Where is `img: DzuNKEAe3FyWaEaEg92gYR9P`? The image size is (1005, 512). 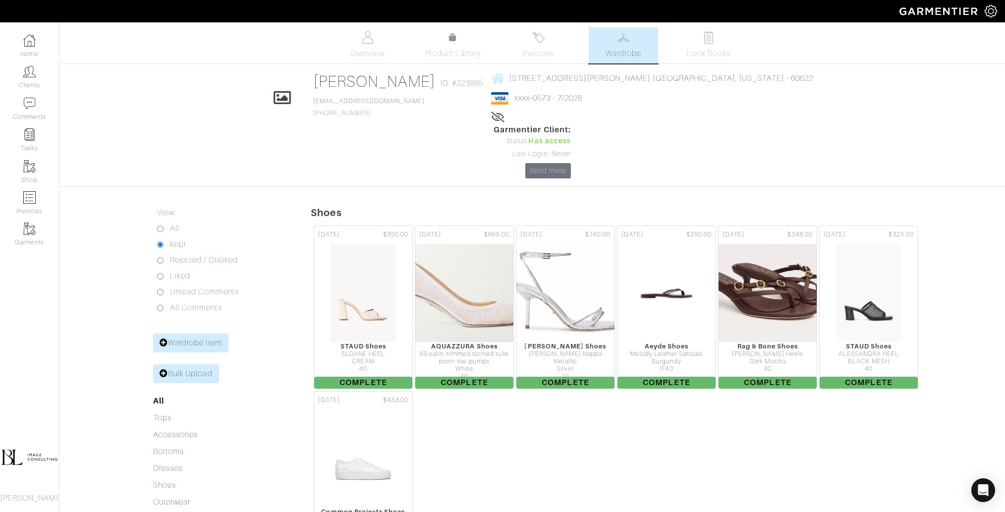 img: DzuNKEAe3FyWaEaEg92gYR9P is located at coordinates (768, 293).